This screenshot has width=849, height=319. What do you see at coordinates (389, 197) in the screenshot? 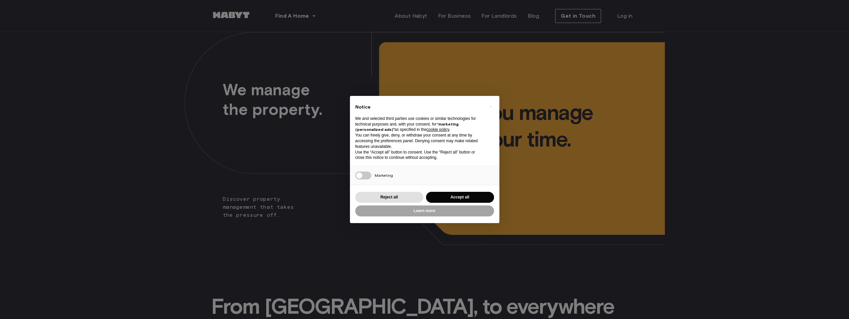
I see `button: Reject all` at bounding box center [389, 197].